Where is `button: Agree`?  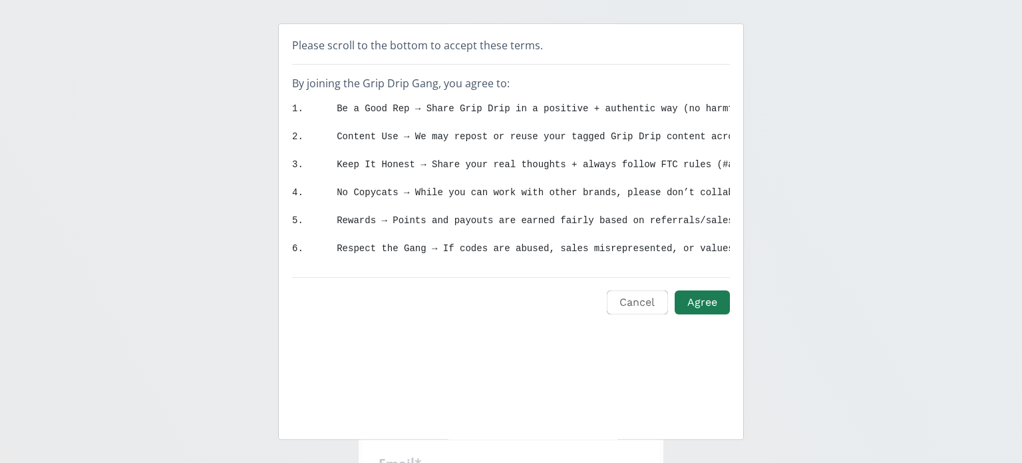 button: Agree is located at coordinates (702, 302).